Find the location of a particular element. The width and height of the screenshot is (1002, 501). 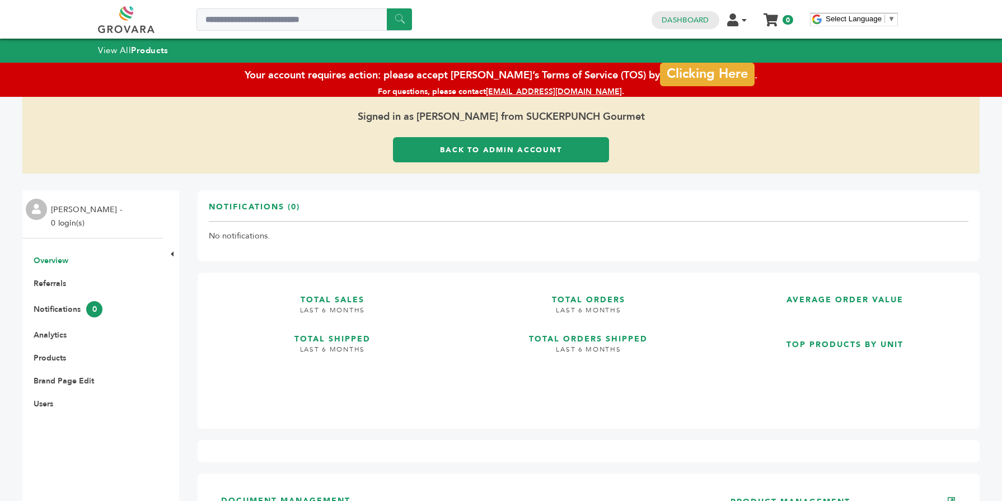

a: Overview is located at coordinates (51, 260).